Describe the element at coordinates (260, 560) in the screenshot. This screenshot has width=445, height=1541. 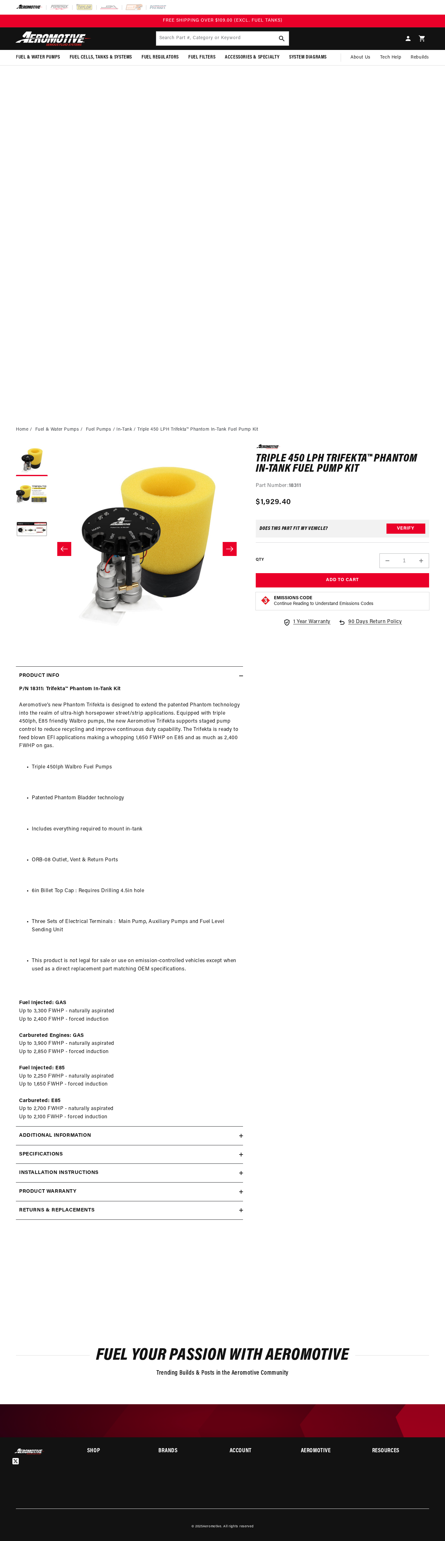
I see `label: QTY` at that location.